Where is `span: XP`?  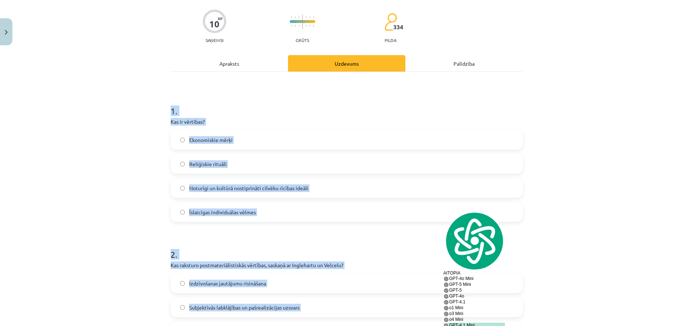
span: XP is located at coordinates (220, 18).